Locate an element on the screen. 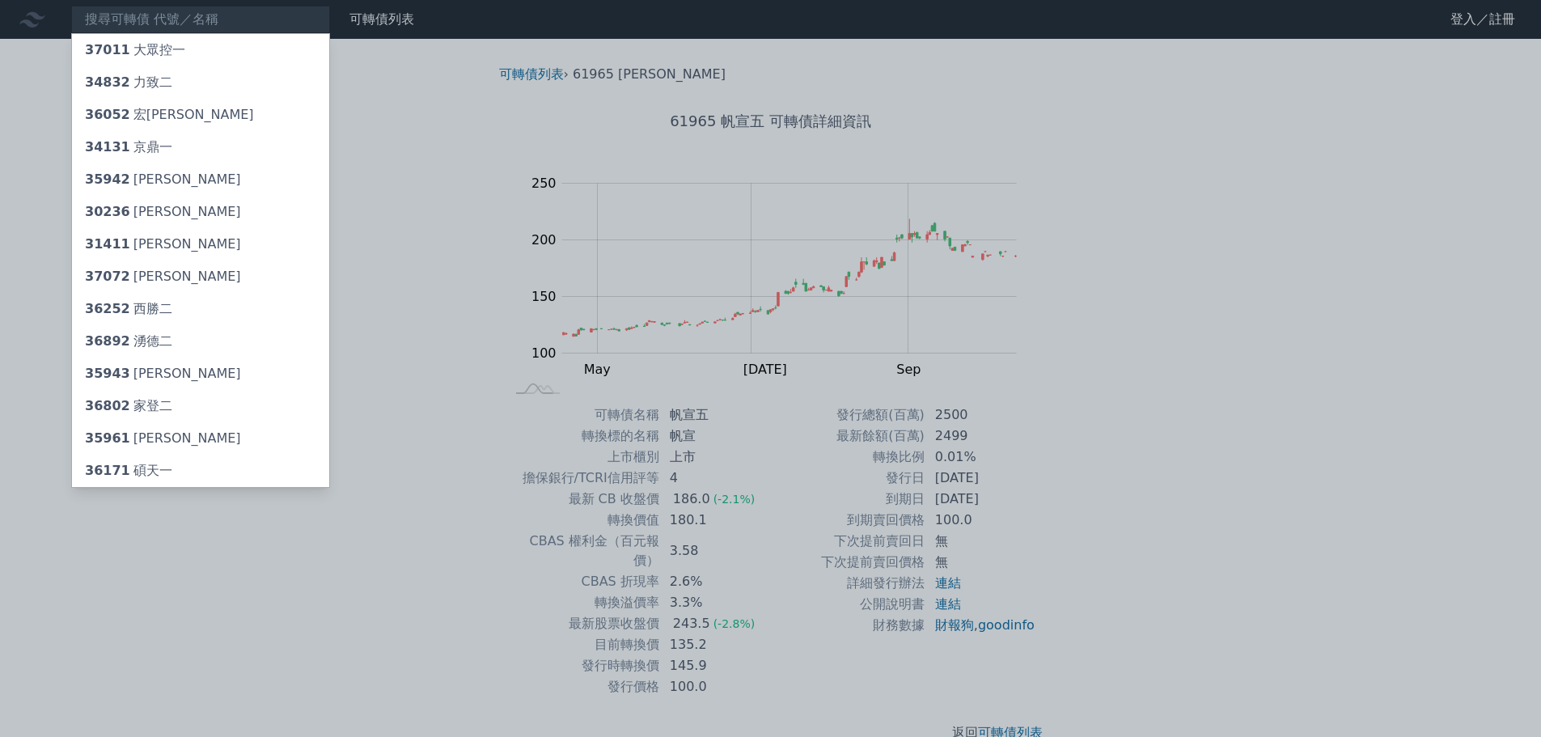  div: 西勝二 is located at coordinates (129, 309).